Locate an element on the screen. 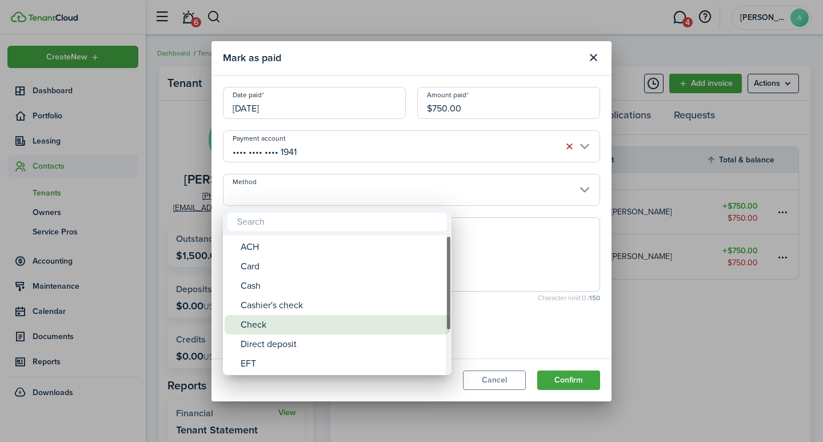  div: Check is located at coordinates (342, 324).